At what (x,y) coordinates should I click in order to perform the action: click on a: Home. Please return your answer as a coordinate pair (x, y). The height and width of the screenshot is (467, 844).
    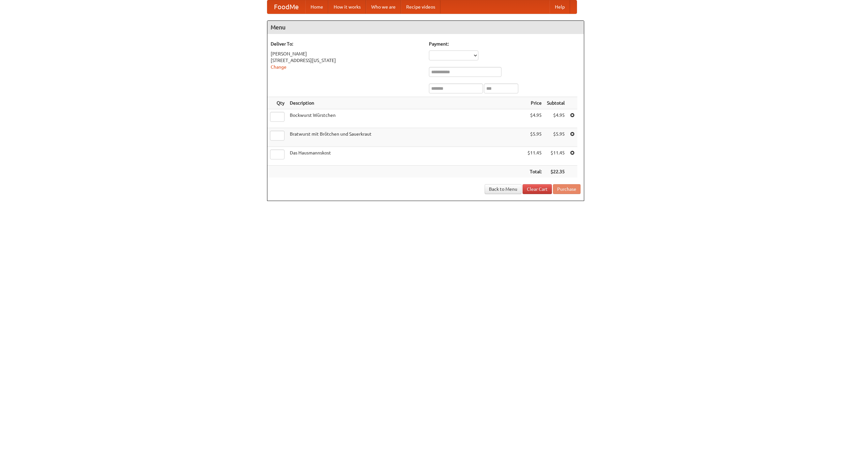
    Looking at the image, I should click on (317, 7).